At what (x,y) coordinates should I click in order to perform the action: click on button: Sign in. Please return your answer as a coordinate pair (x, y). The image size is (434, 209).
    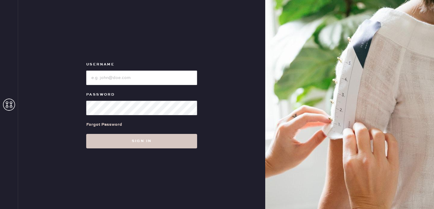
    Looking at the image, I should click on (142, 141).